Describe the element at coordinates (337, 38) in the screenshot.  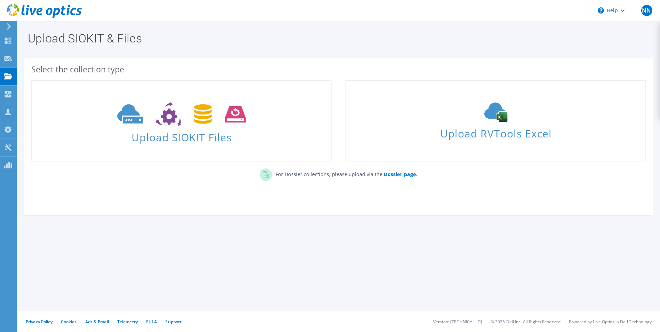
I see `h1: Upload SIOKIT & Files` at that location.